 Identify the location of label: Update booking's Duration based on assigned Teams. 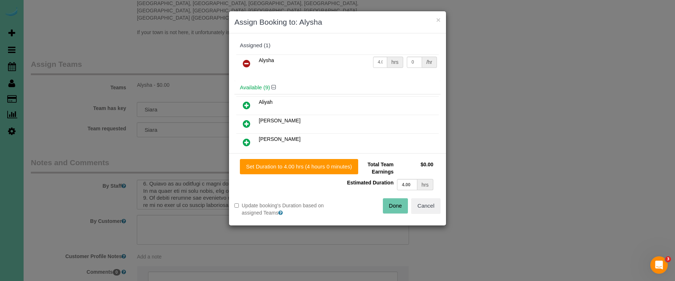
(283, 209).